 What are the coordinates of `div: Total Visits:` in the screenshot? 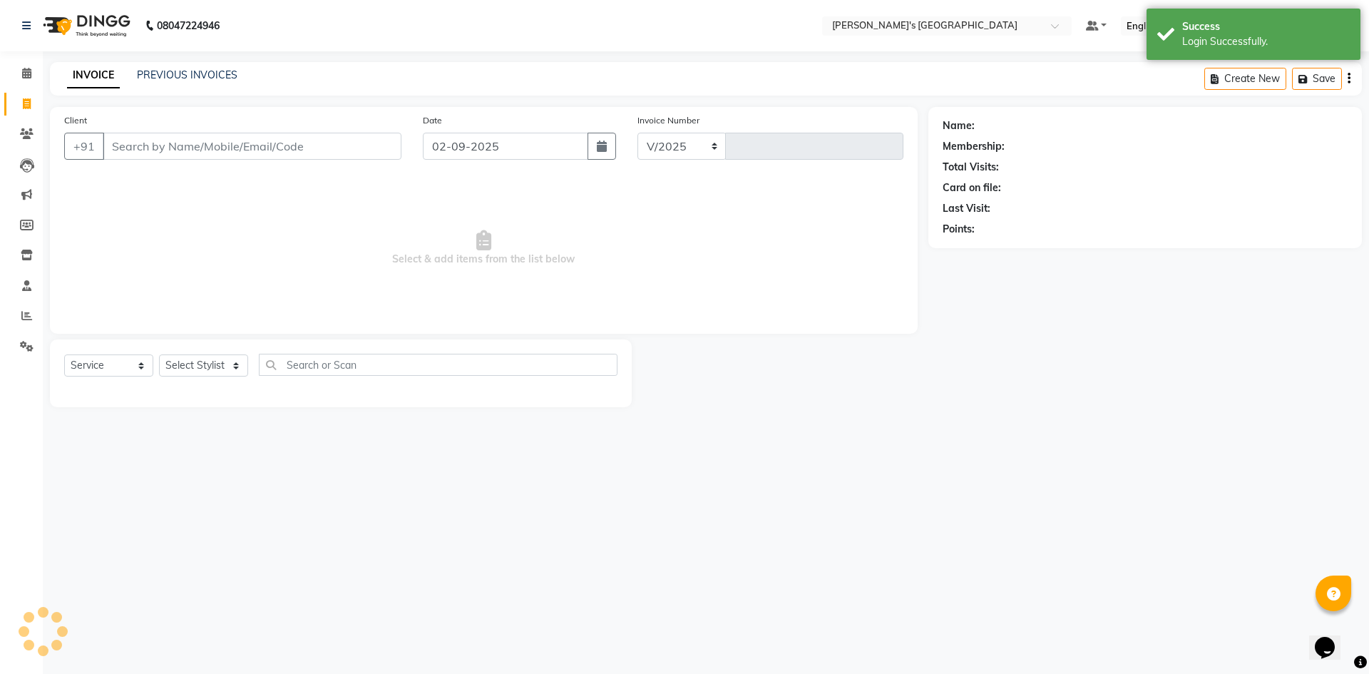 It's located at (971, 167).